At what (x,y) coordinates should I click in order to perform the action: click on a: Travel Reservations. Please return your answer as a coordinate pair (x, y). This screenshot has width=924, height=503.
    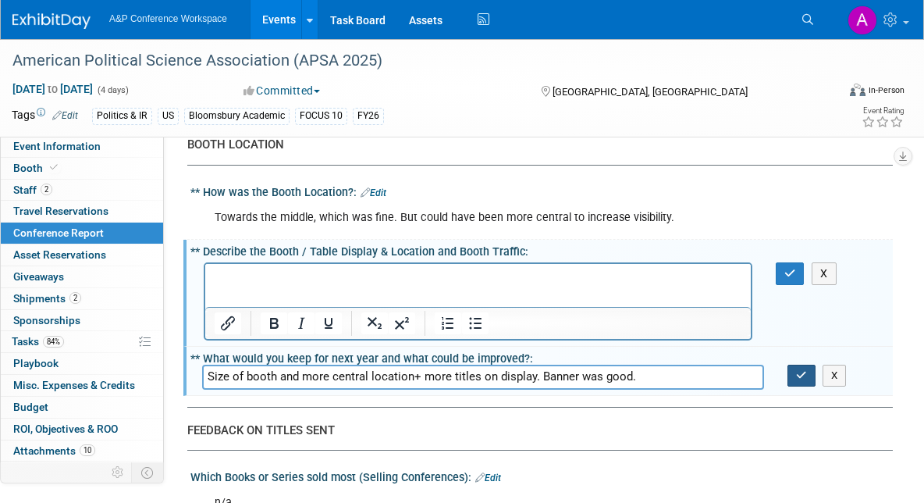
    Looking at the image, I should click on (82, 211).